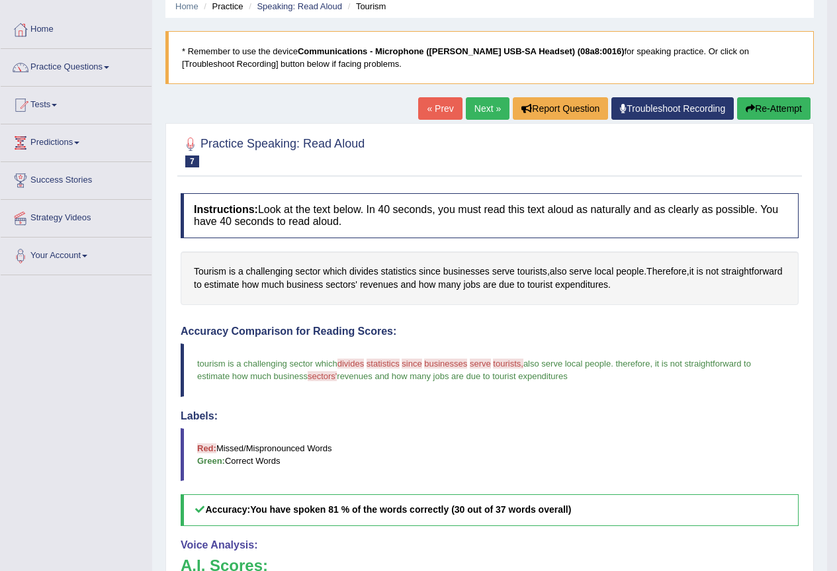  Describe the element at coordinates (76, 179) in the screenshot. I see `a: Success Stories` at that location.